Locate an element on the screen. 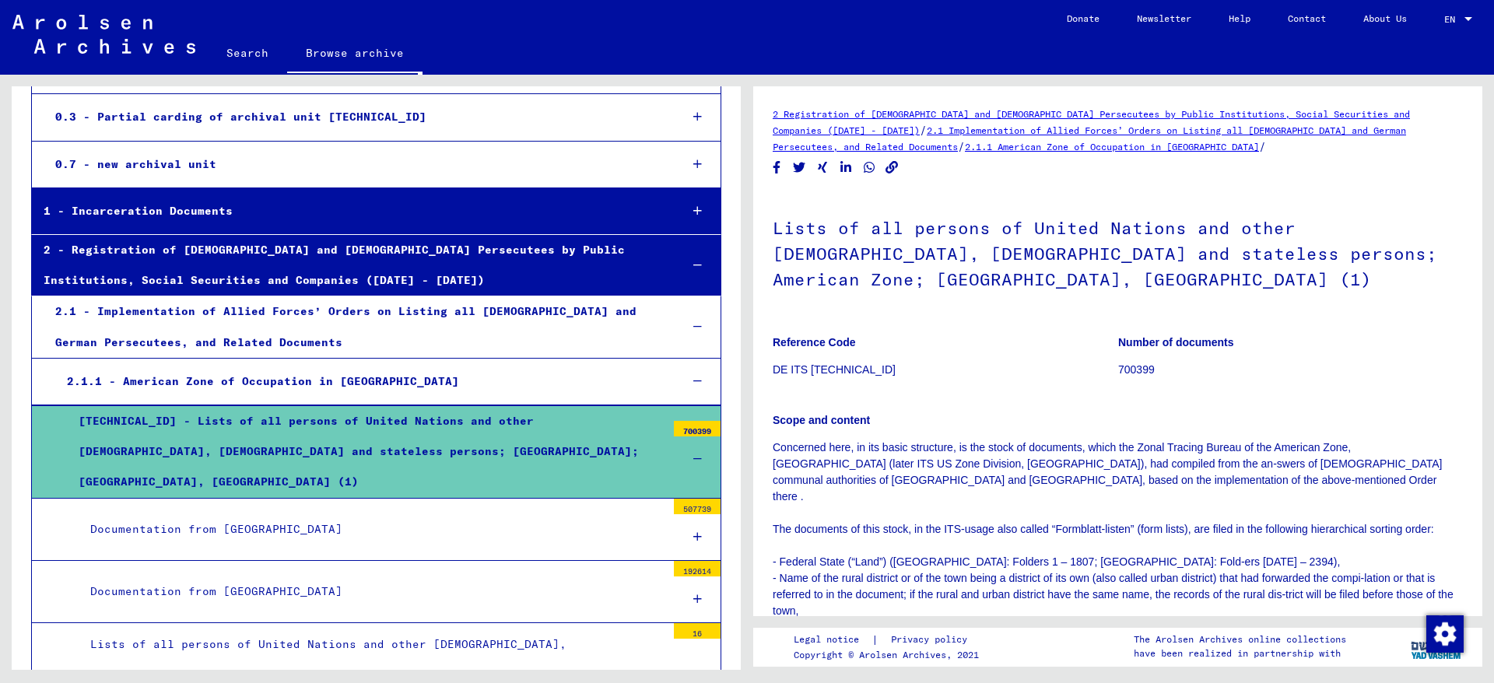 The image size is (1494, 683). img: yv_logo.png is located at coordinates (1436, 647).